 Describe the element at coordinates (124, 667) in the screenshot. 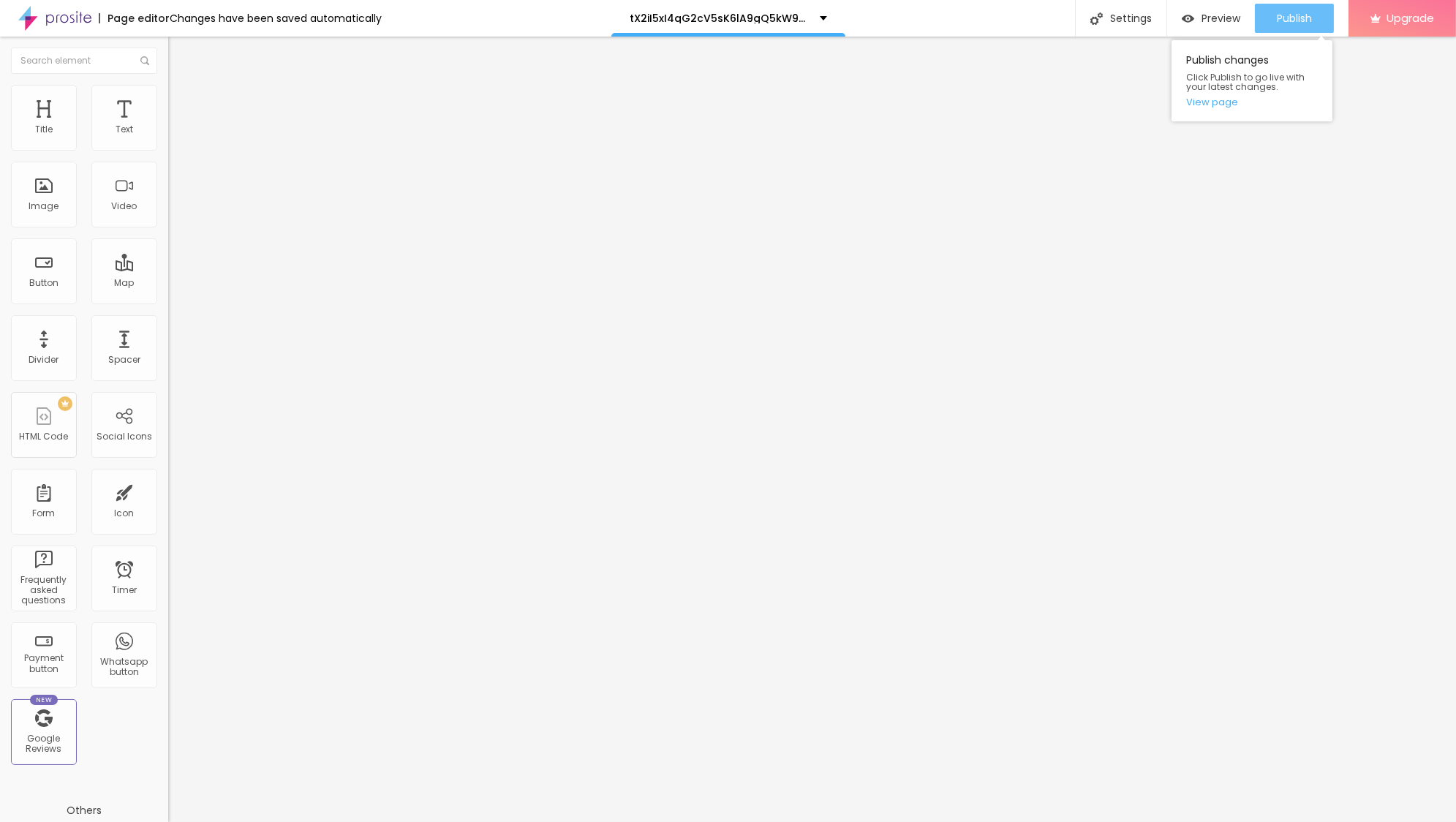

I see `div: Whatsapp button` at that location.